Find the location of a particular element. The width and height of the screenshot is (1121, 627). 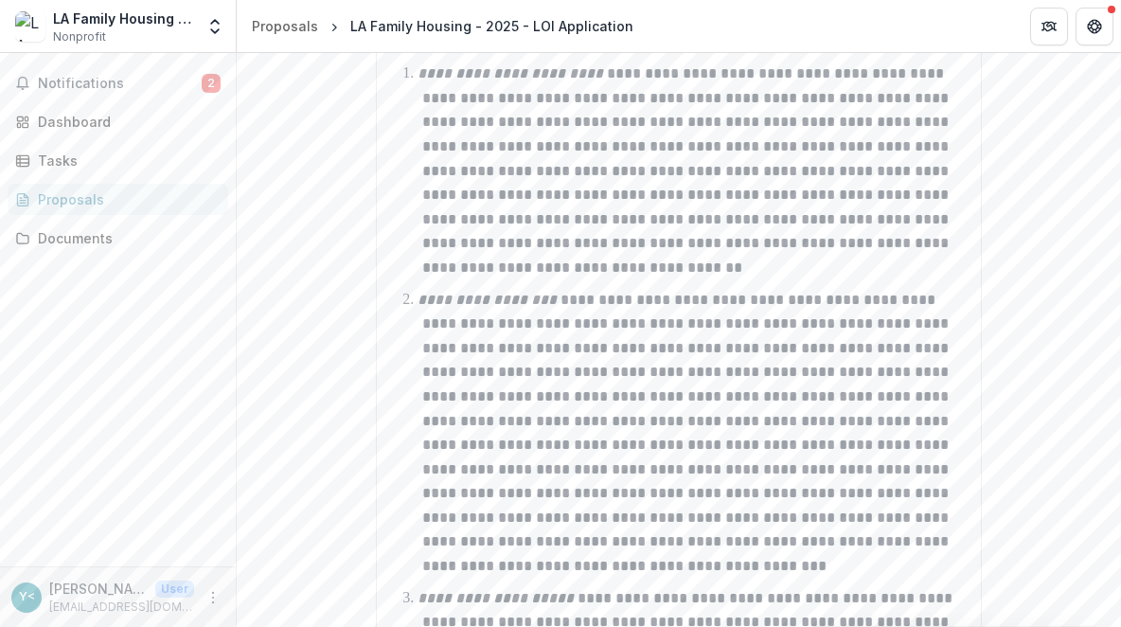

span: Notifications is located at coordinates (119, 83).